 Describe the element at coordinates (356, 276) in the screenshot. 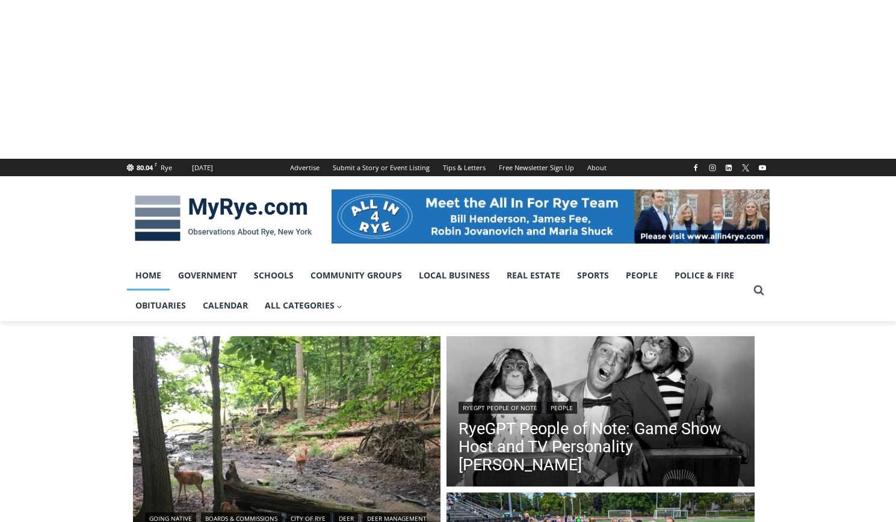

I see `a: Community Groups` at that location.